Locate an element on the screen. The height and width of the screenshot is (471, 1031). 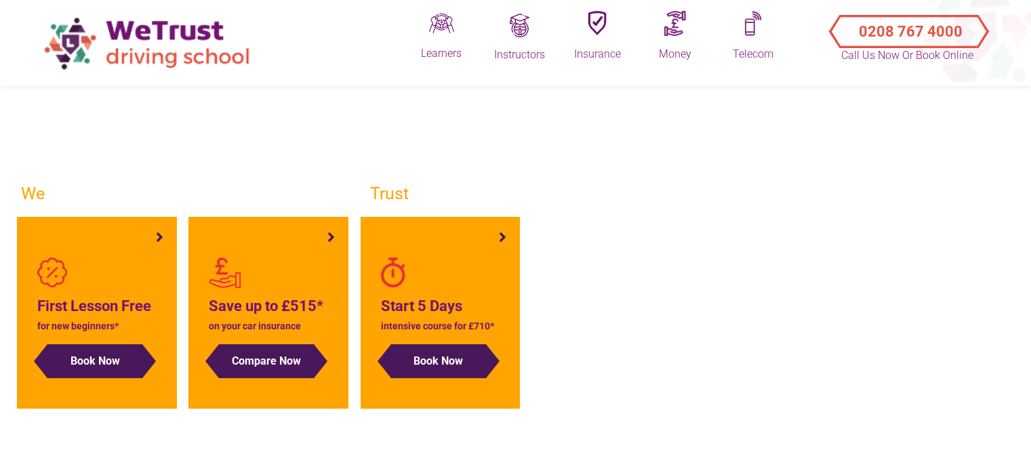
img: Moneyq.png is located at coordinates (675, 23).